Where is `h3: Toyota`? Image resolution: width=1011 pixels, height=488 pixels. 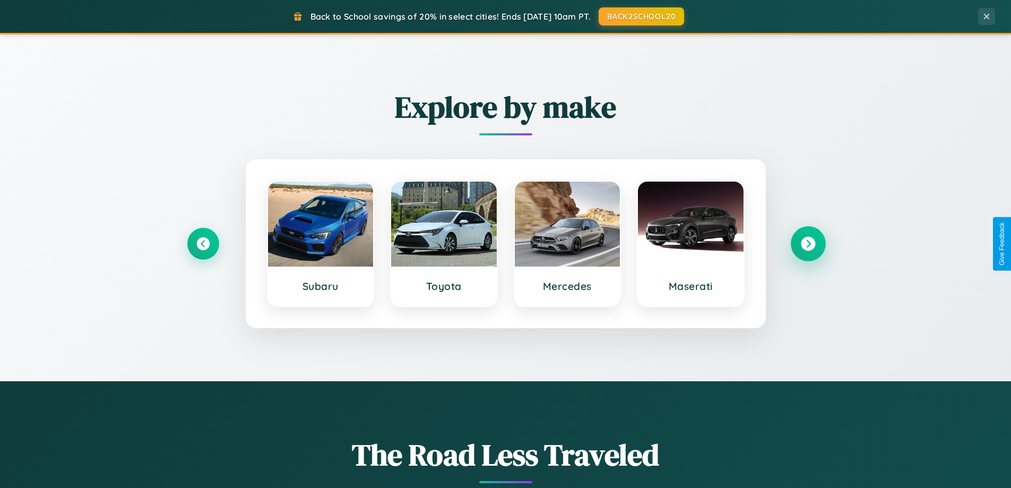 h3: Toyota is located at coordinates (444, 286).